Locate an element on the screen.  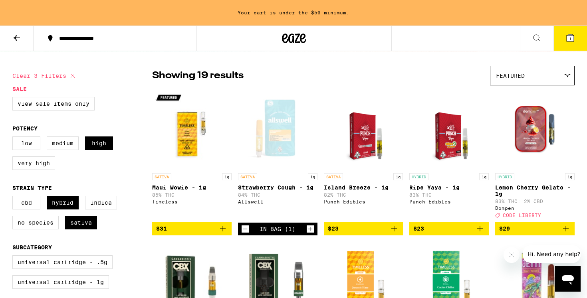
a: Open page for Ripe Yaya - 1g from Punch Edibles is located at coordinates (449, 156).